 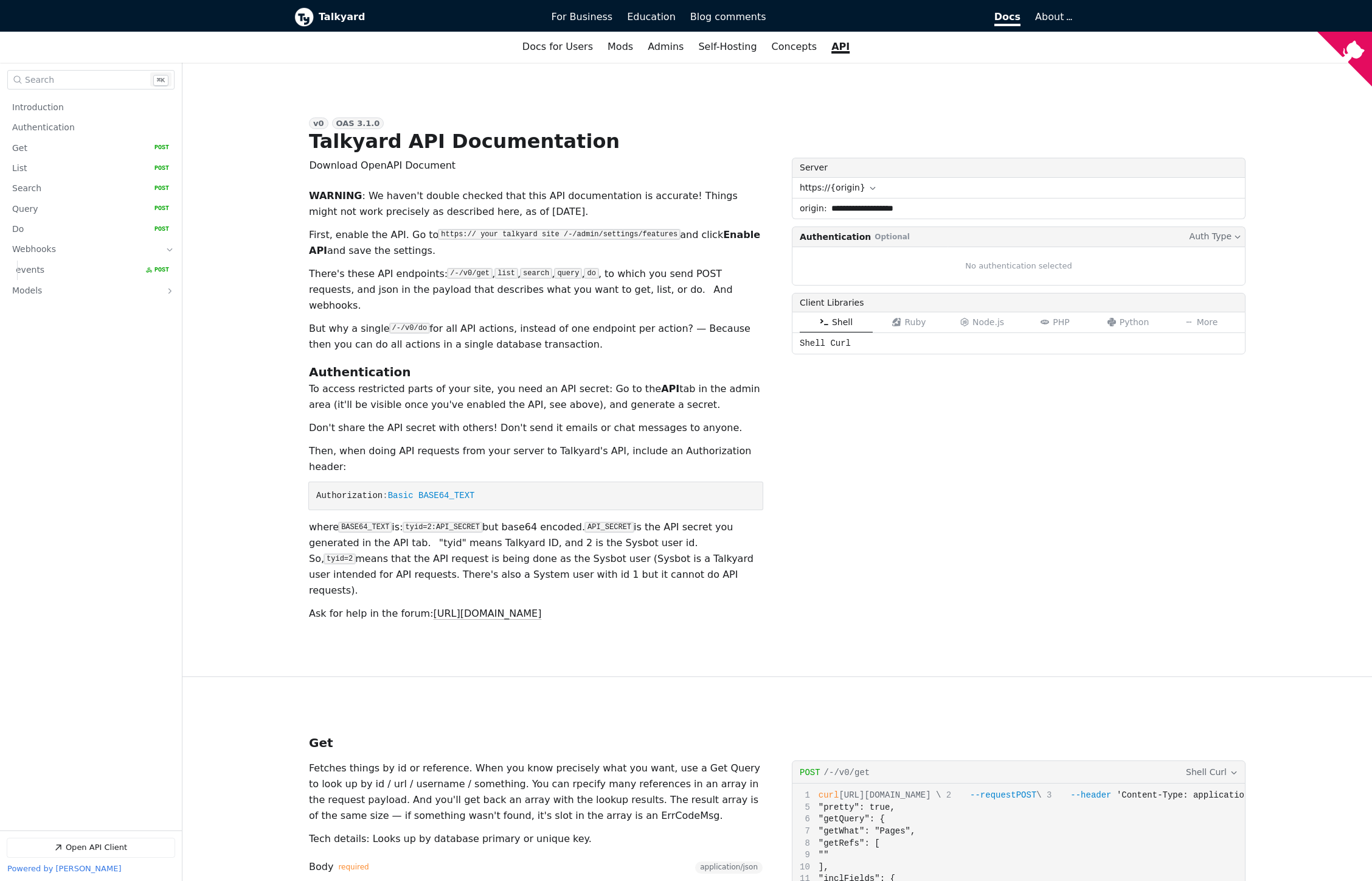 What do you see at coordinates (1212, 772) in the screenshot?
I see `button: Shell Curl` at bounding box center [1212, 772].